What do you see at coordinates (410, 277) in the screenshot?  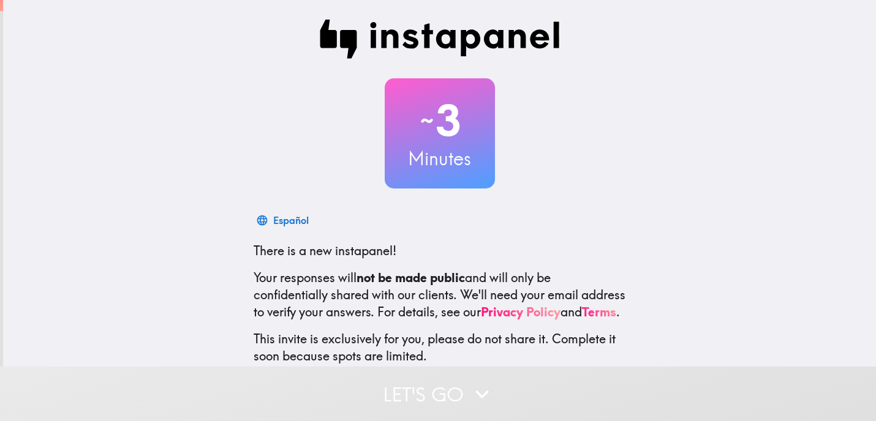 I see `b: not be made public` at bounding box center [410, 277].